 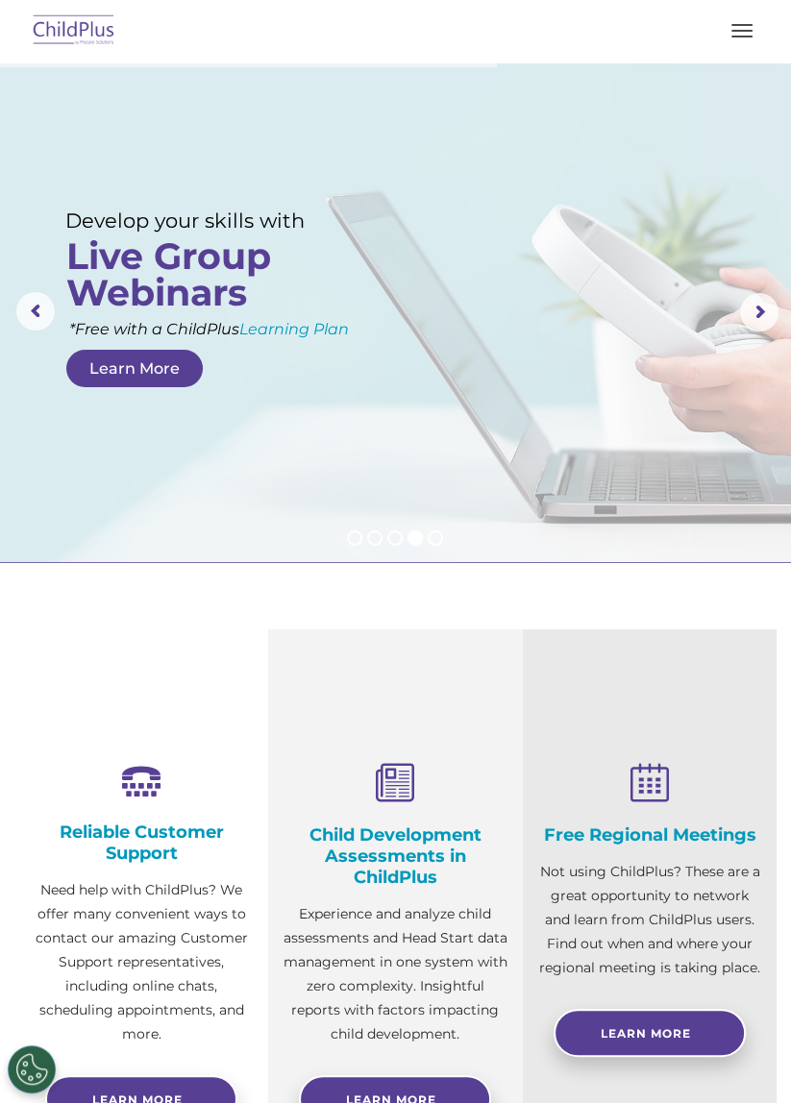 What do you see at coordinates (646, 1033) in the screenshot?
I see `span: Learn More` at bounding box center [646, 1033].